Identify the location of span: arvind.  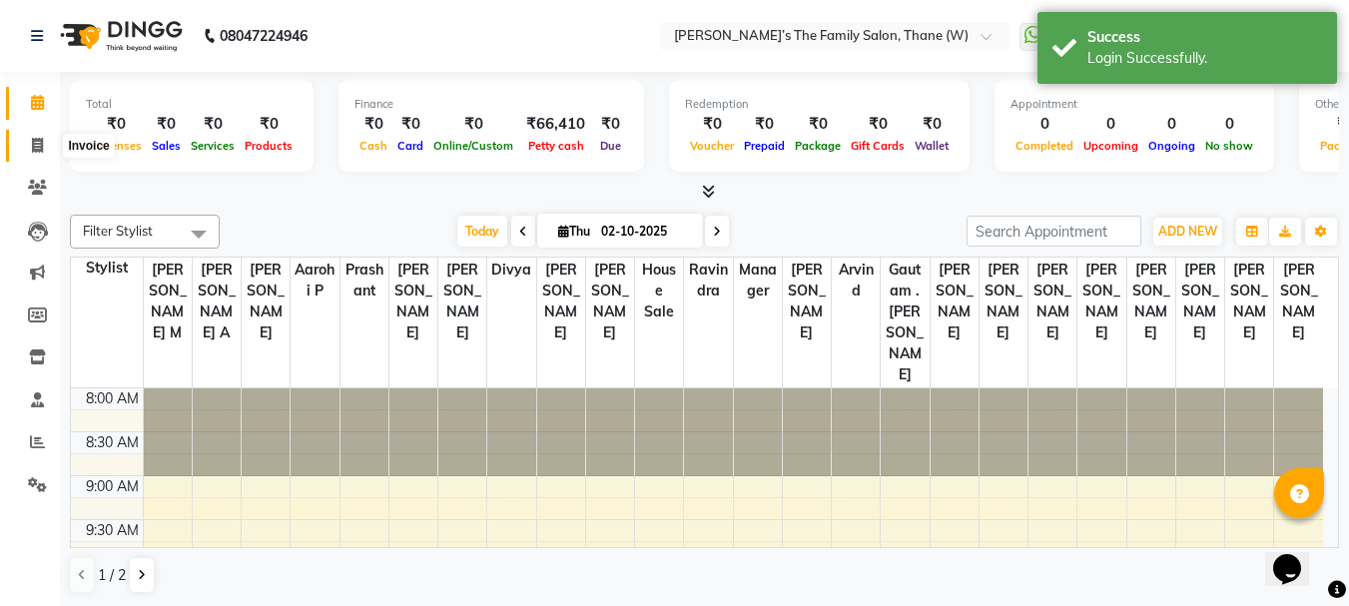
(855, 280).